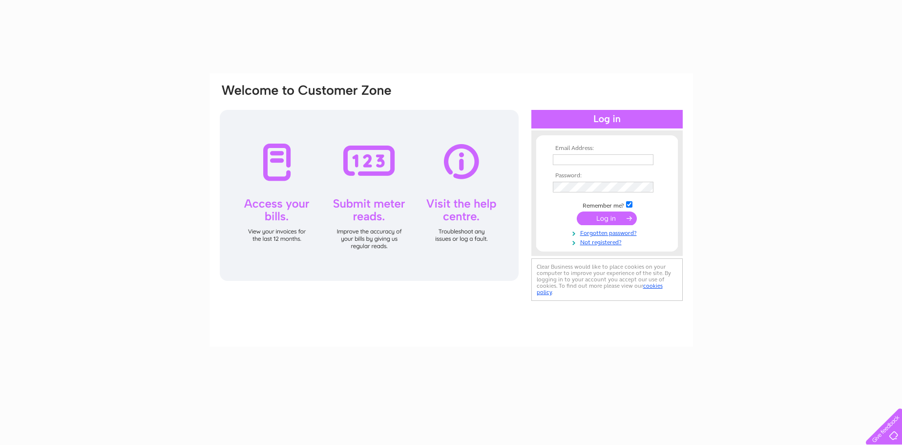 The width and height of the screenshot is (902, 445). Describe the element at coordinates (606, 218) in the screenshot. I see `input: Submit` at that location.